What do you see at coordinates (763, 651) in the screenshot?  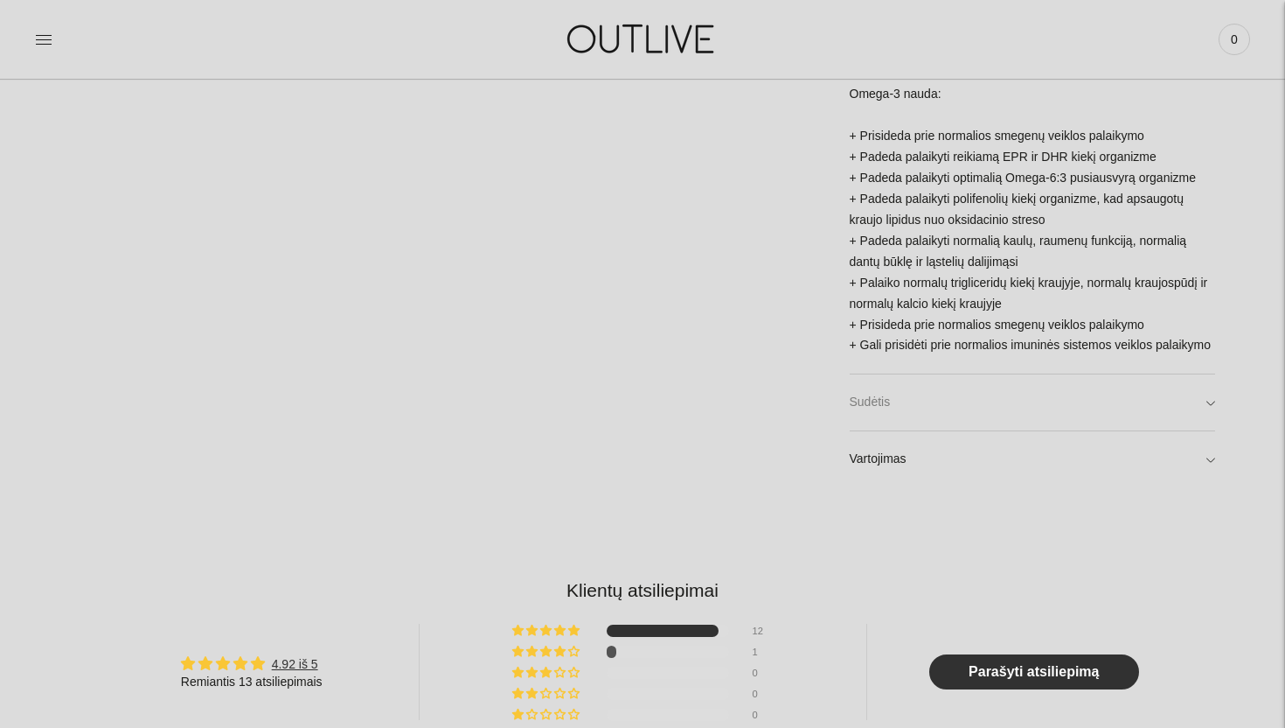 I see `div: 1` at bounding box center [763, 651].